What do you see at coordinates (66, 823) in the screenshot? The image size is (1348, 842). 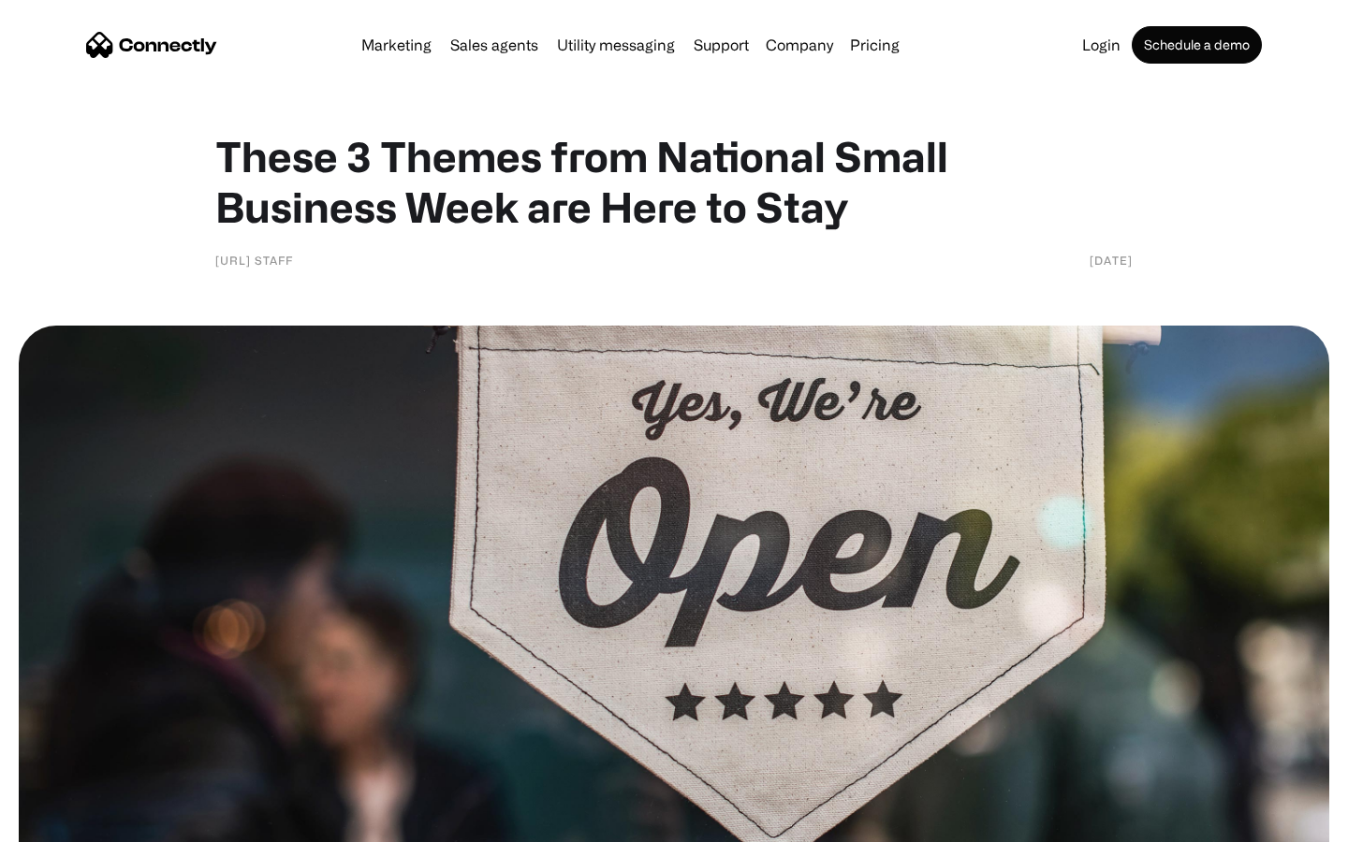 I see `aside: Language selected: English` at bounding box center [66, 823].